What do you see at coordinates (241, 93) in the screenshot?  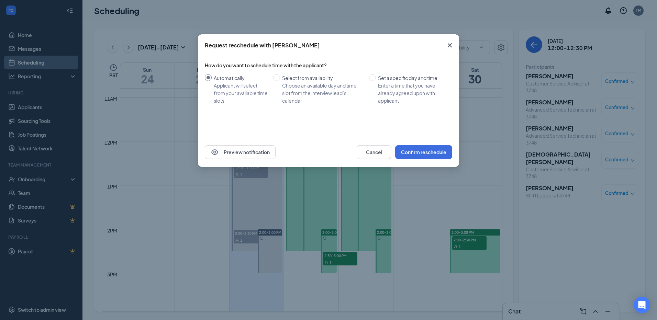 I see `div: Applicant will select from your available time slots` at bounding box center [241, 93].